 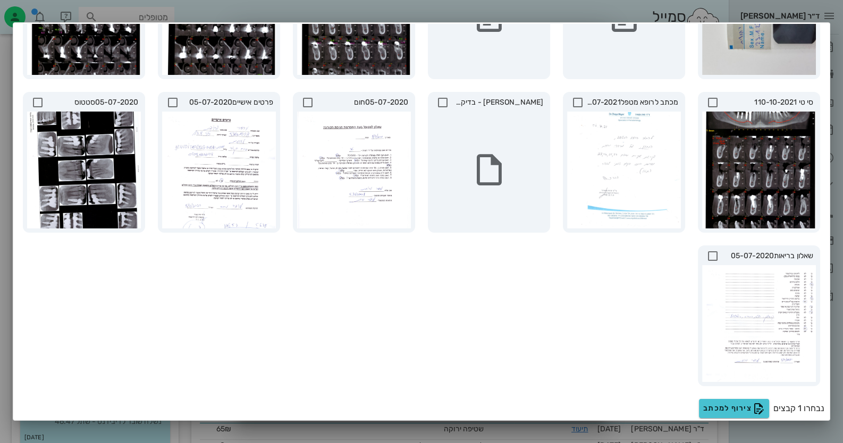 I want to click on span: 05-07-2020סטטוס, so click(x=93, y=103).